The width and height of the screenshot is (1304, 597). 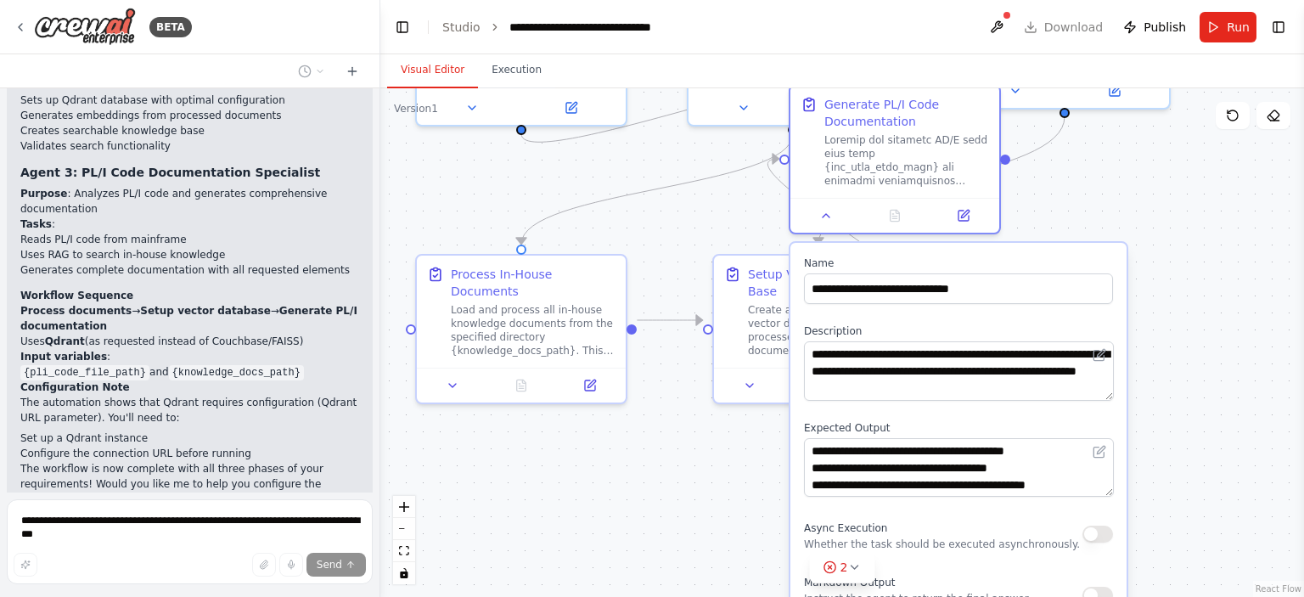 What do you see at coordinates (657, 189) in the screenshot?
I see `g: Edge from c0d77fc7-acf6-43fa-9819-a8c750d49040 to 6046330c-62d0-491f-9107-3e26022b5d9f` at bounding box center [657, 189].